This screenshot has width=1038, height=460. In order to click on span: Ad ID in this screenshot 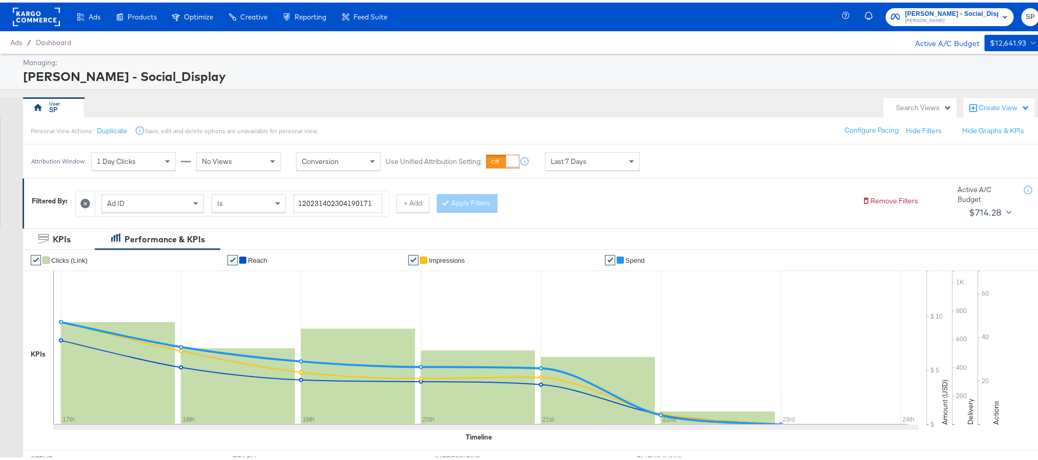, I will do `click(116, 201)`.